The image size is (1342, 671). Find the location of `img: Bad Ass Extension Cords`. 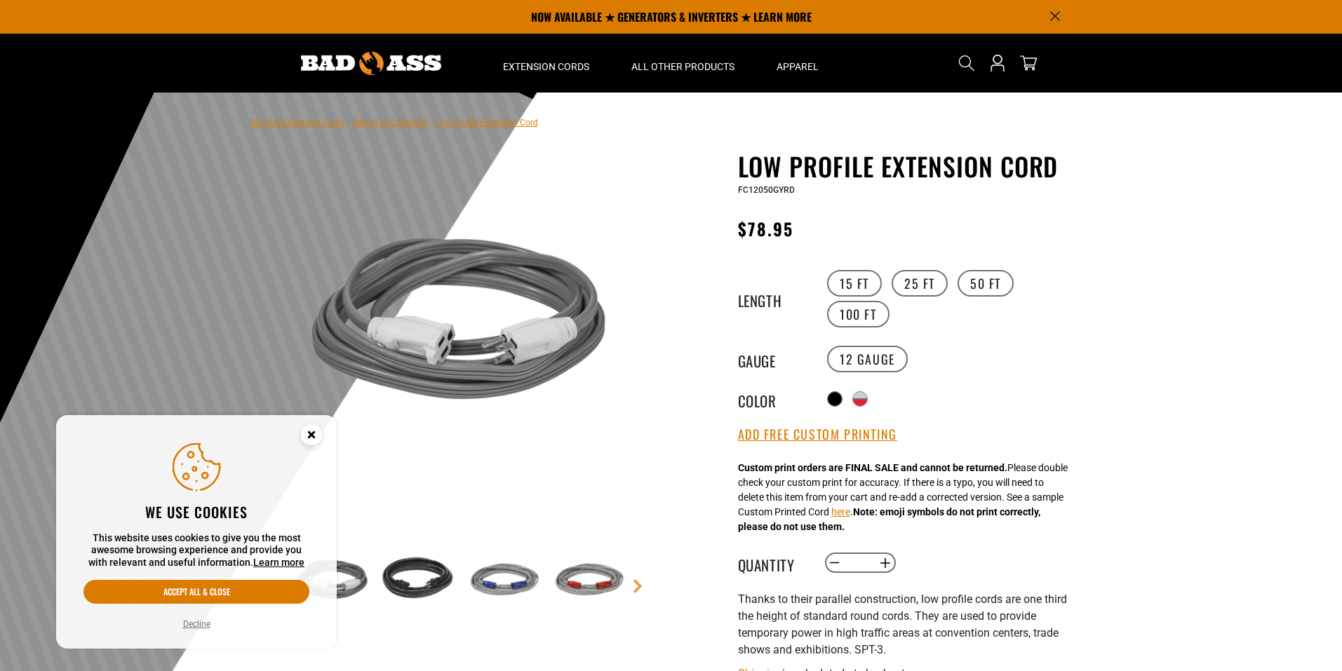

img: Bad Ass Extension Cords is located at coordinates (371, 63).